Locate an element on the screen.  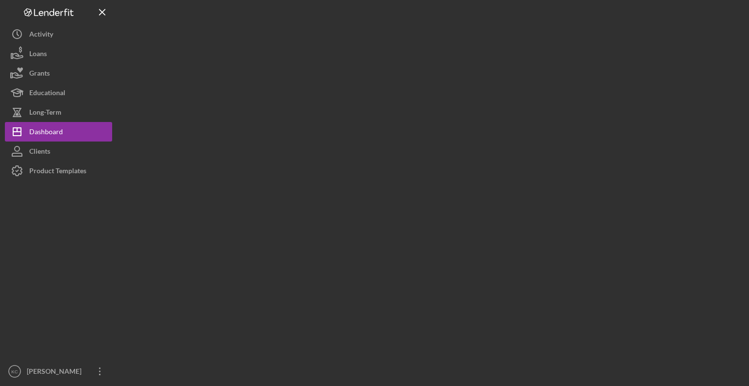
button: Loans is located at coordinates (58, 54).